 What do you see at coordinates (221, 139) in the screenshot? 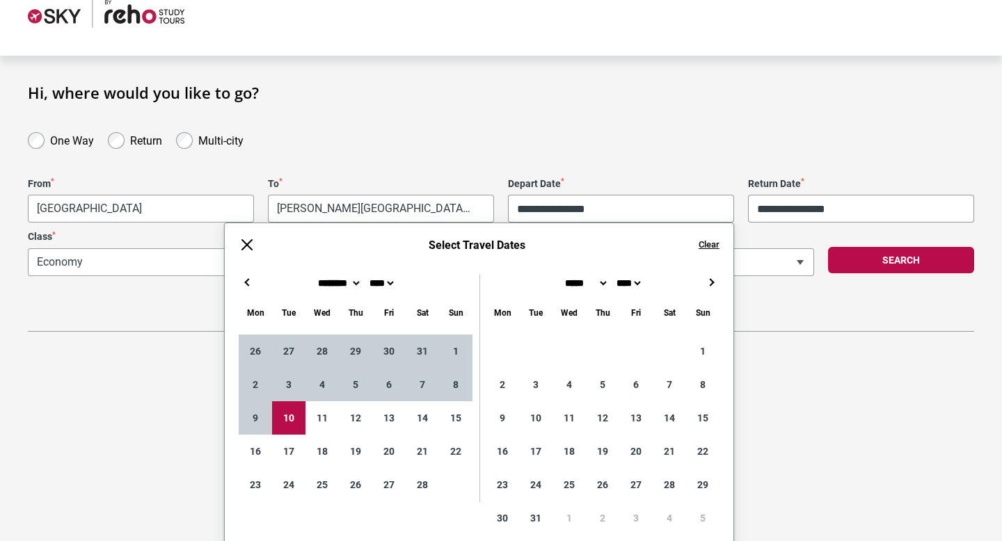
I see `label: Multi-city` at bounding box center [221, 139].